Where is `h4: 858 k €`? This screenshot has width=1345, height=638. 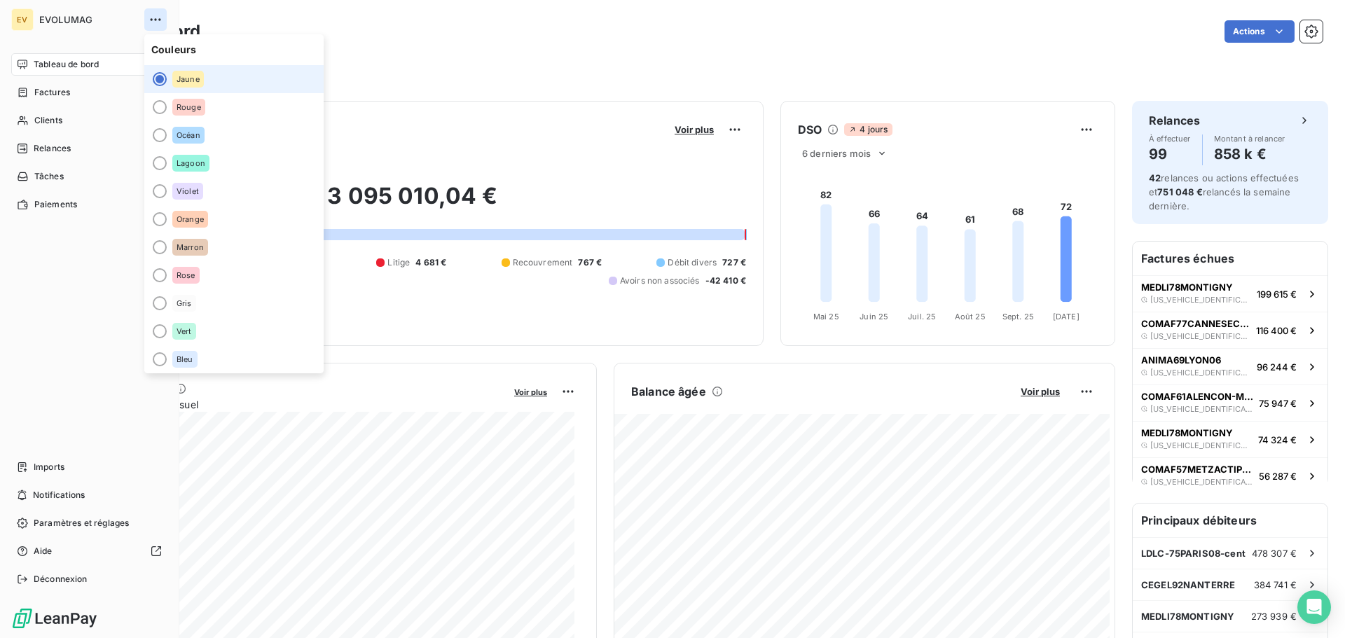 h4: 858 k € is located at coordinates (1250, 154).